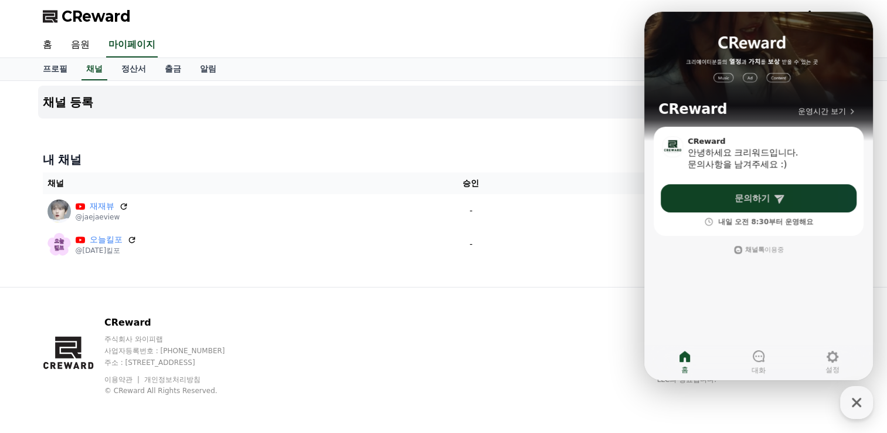 This screenshot has width=887, height=433. Describe the element at coordinates (188, 358) in the screenshot. I see `span: 설정` at that location.